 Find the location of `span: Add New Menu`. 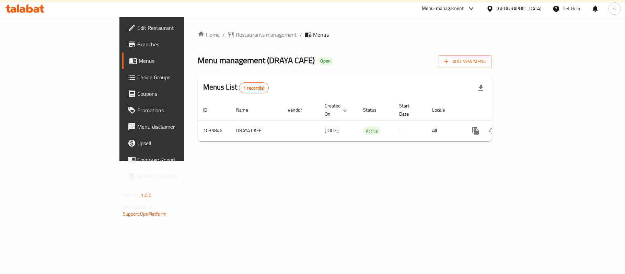

span: Add New Menu is located at coordinates (465, 61).